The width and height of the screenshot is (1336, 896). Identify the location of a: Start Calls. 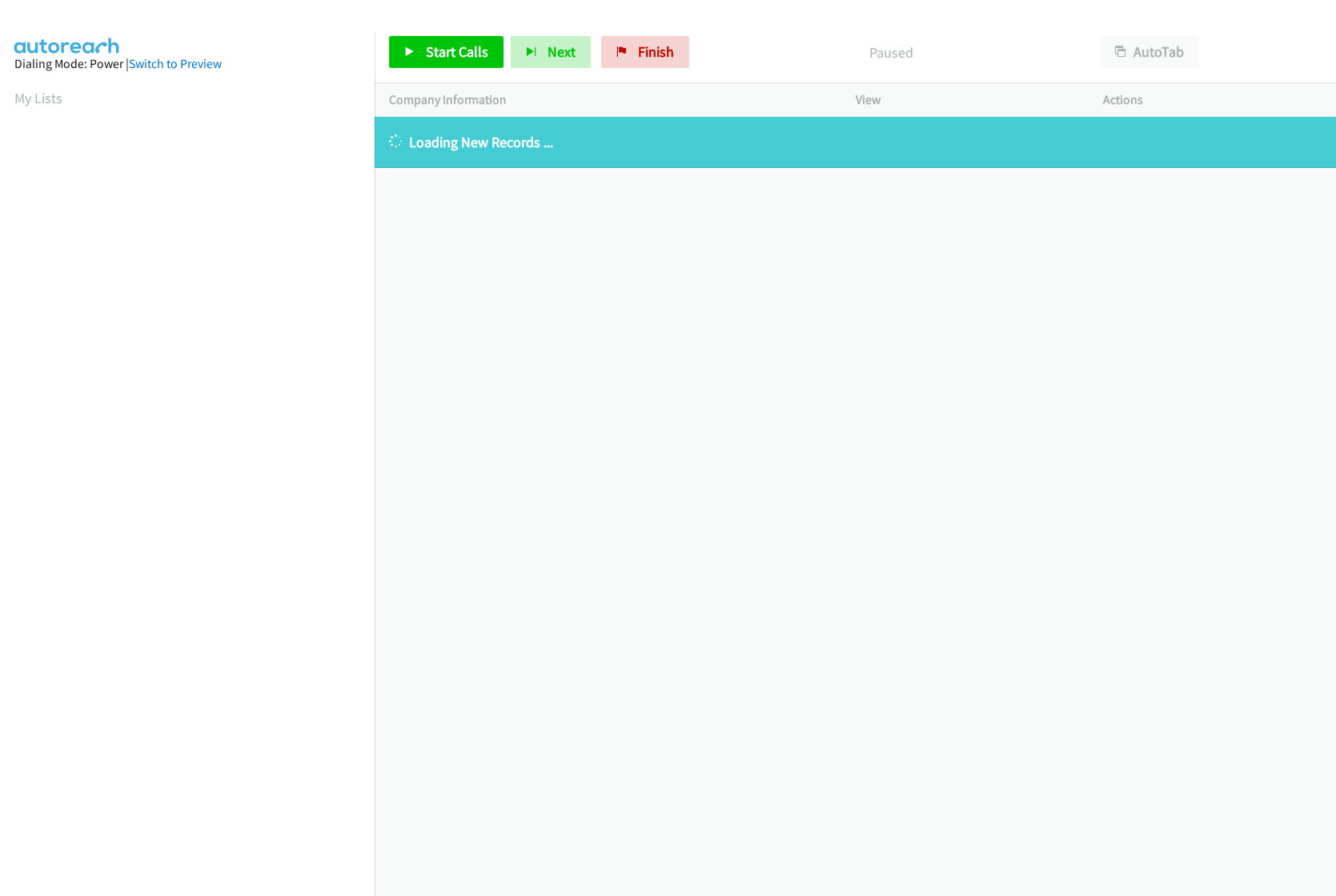
(446, 52).